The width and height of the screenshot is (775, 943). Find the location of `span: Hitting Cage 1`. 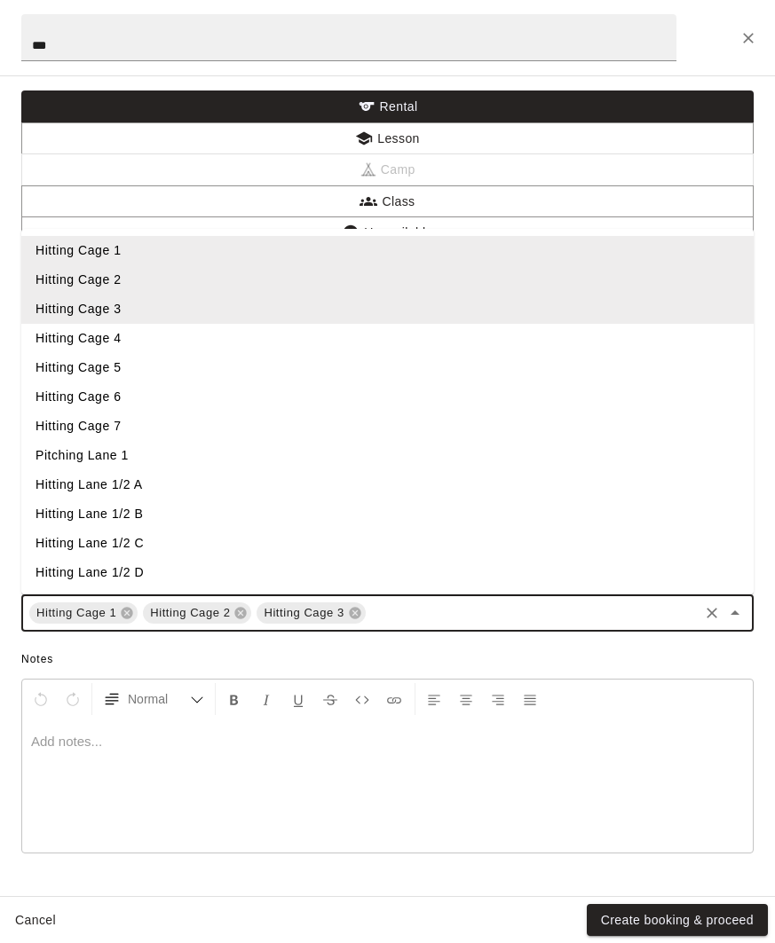

span: Hitting Cage 1 is located at coordinates (76, 613).